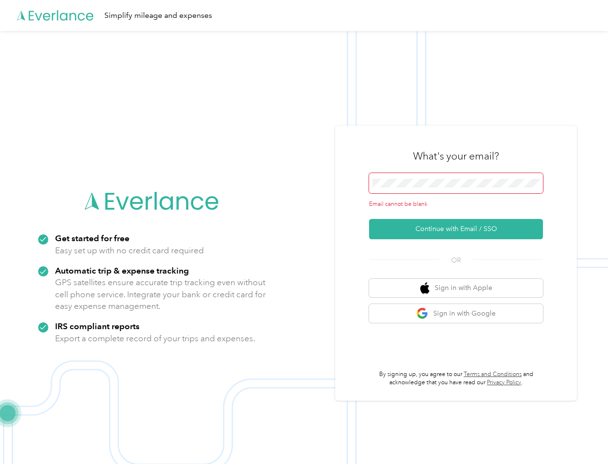 This screenshot has width=613, height=464. I want to click on a: Privacy Policy, so click(504, 382).